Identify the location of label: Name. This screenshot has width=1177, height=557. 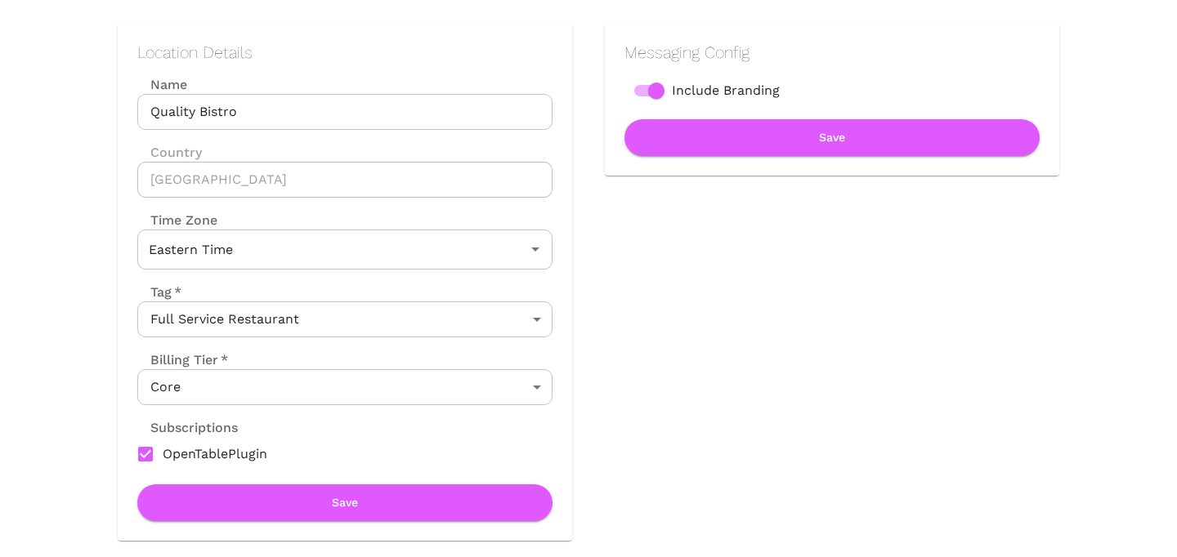
(345, 84).